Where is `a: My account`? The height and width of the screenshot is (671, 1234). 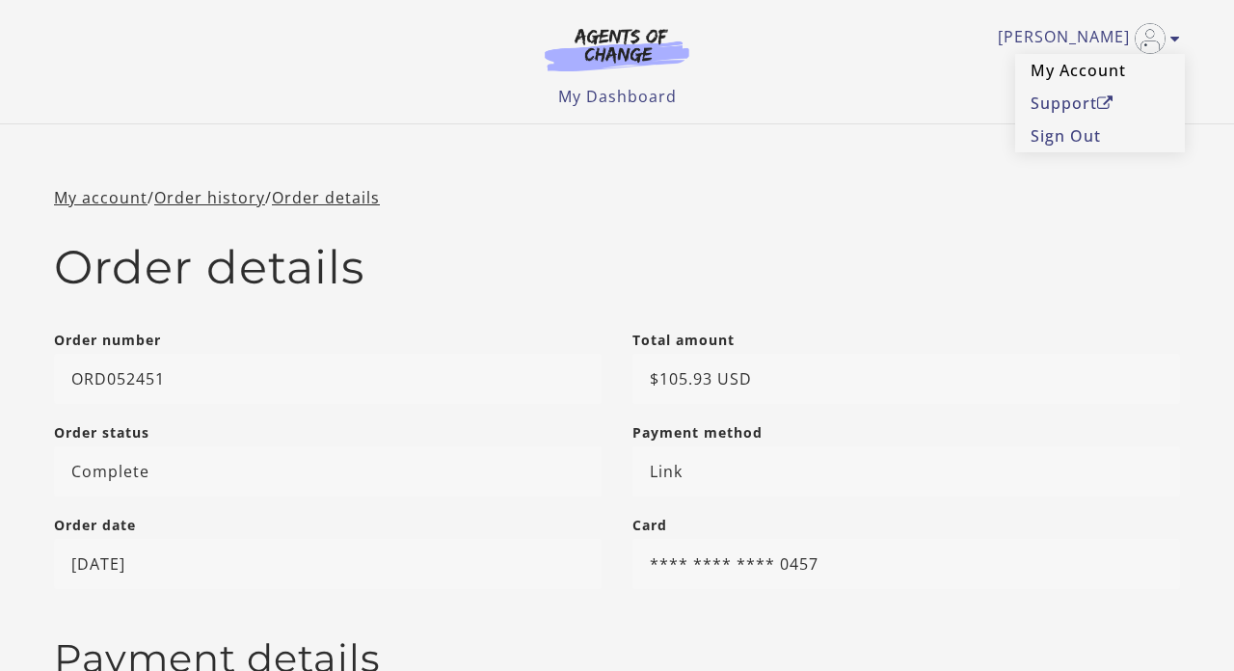 a: My account is located at coordinates (100, 198).